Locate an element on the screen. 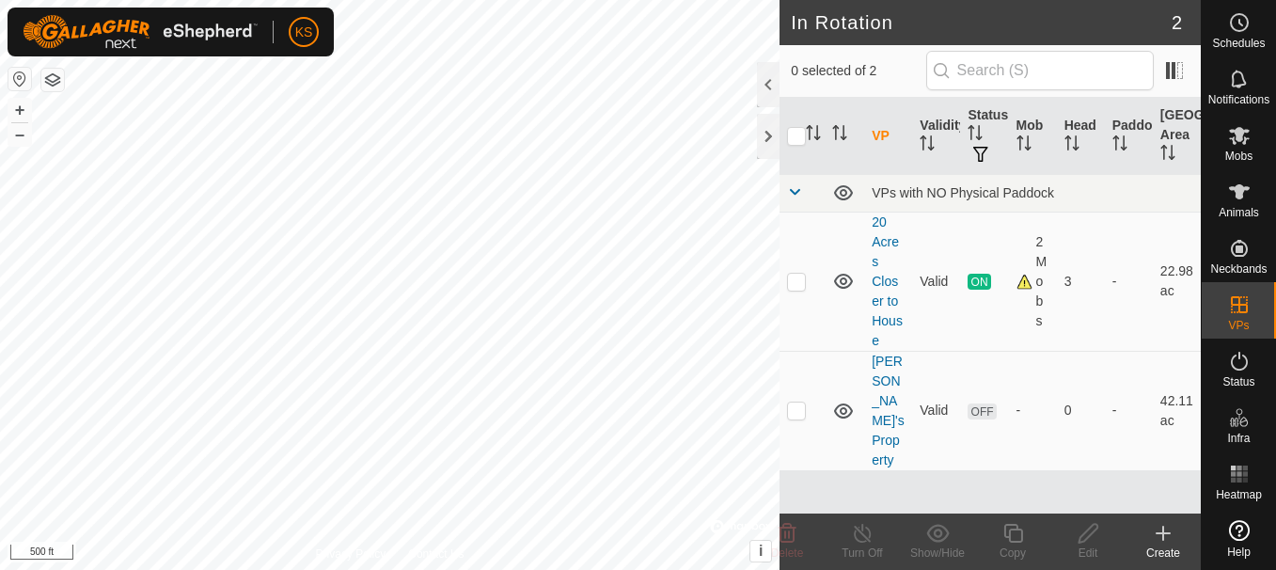 This screenshot has width=1276, height=570. span: Status is located at coordinates (1239, 382).